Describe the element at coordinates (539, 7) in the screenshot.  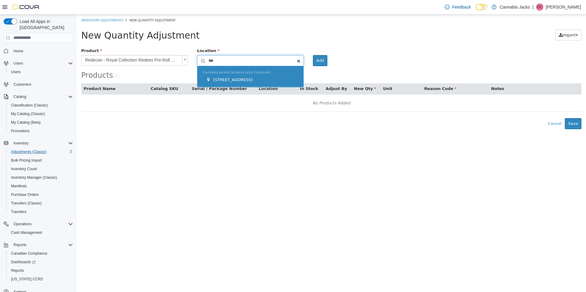
I see `span: CC` at that location.